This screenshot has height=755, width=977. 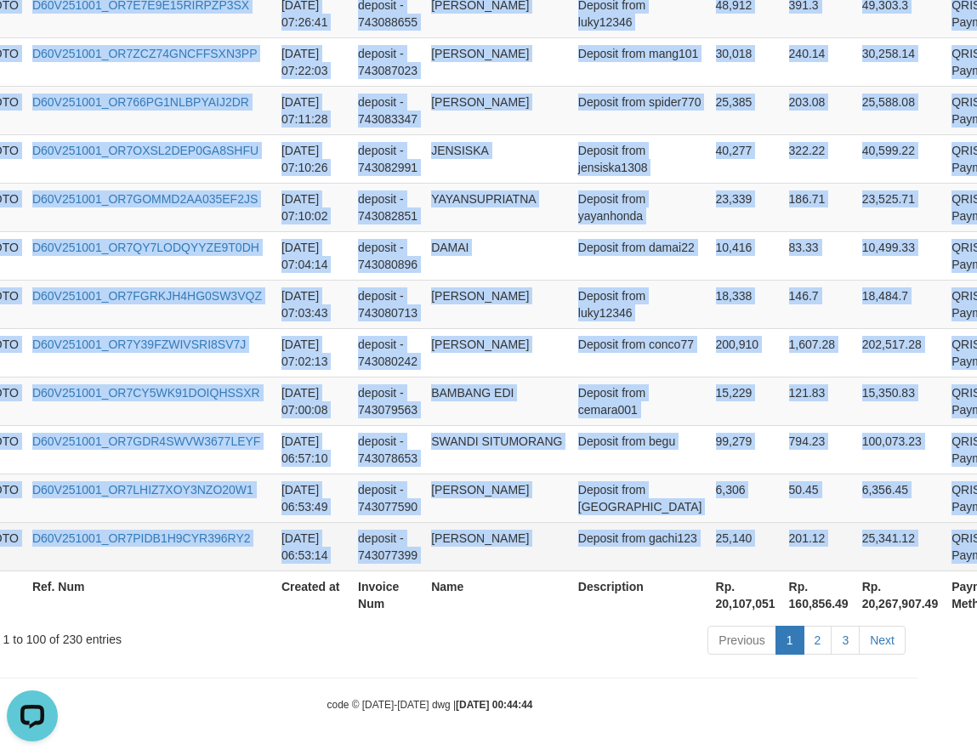 I want to click on td: 25,140, so click(x=746, y=546).